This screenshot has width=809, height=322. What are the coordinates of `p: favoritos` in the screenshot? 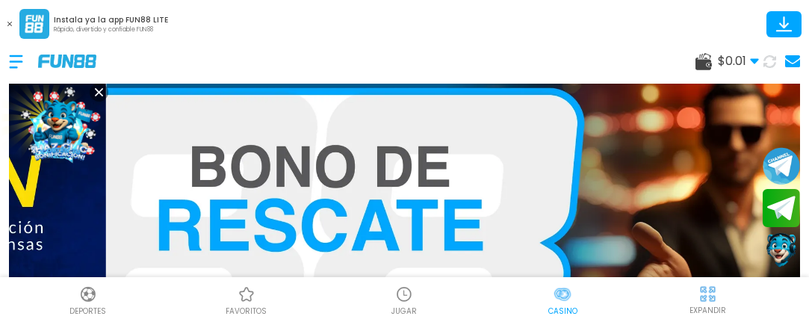 It's located at (246, 311).